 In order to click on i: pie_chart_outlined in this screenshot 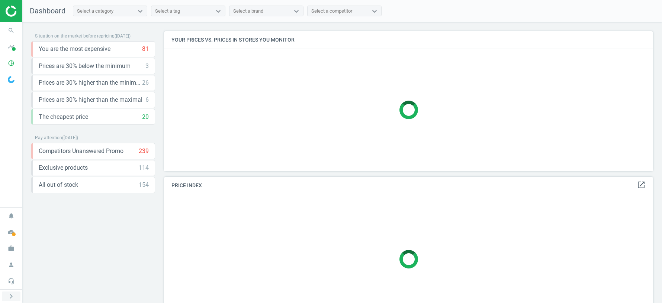, I will do `click(11, 63)`.